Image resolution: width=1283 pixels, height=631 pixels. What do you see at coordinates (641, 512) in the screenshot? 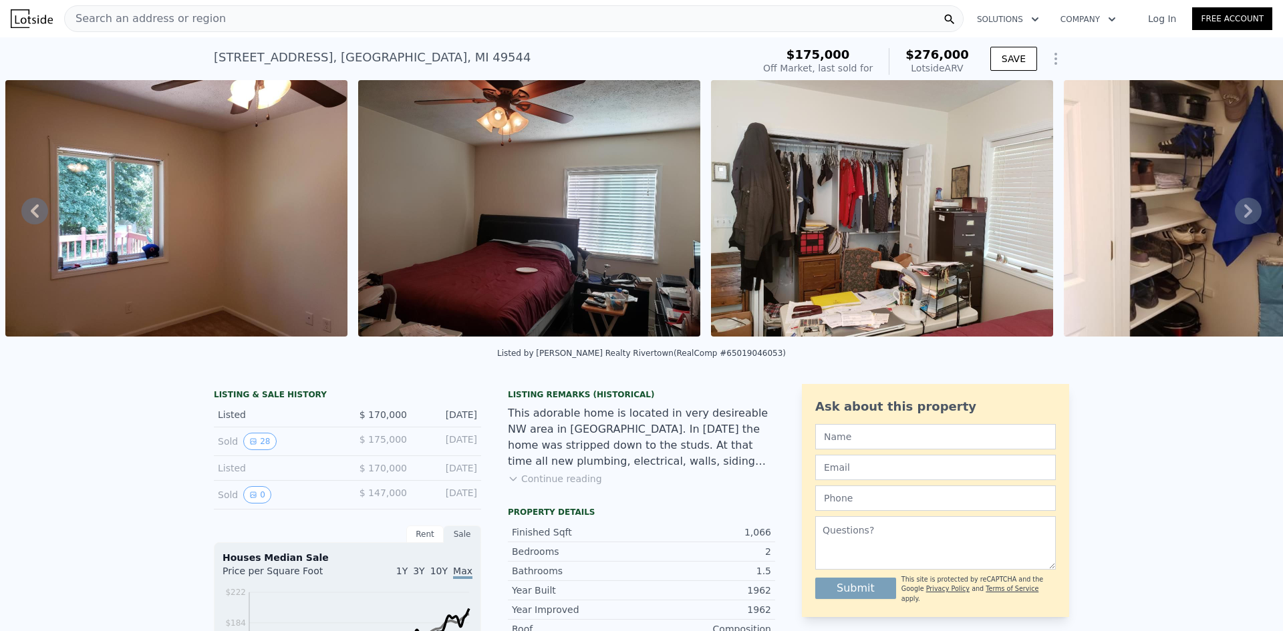
I see `div: Property details` at bounding box center [641, 512].